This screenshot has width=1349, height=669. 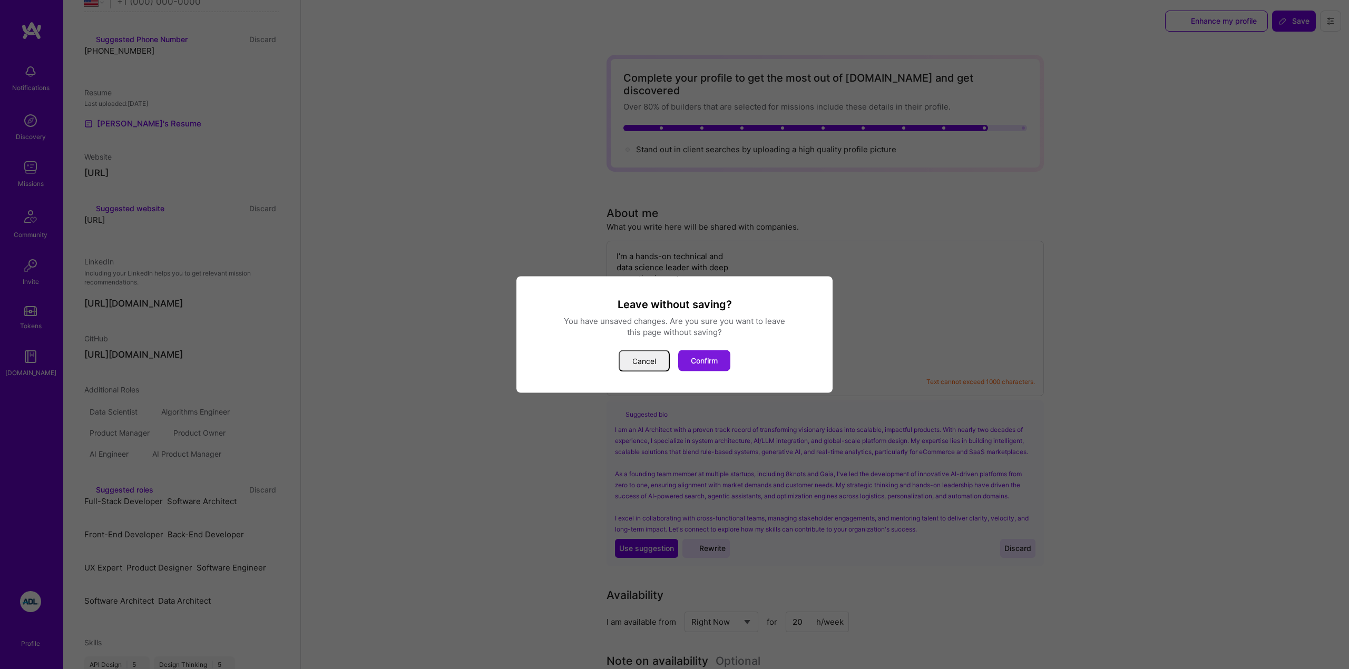 I want to click on div: this page without saving?, so click(x=675, y=332).